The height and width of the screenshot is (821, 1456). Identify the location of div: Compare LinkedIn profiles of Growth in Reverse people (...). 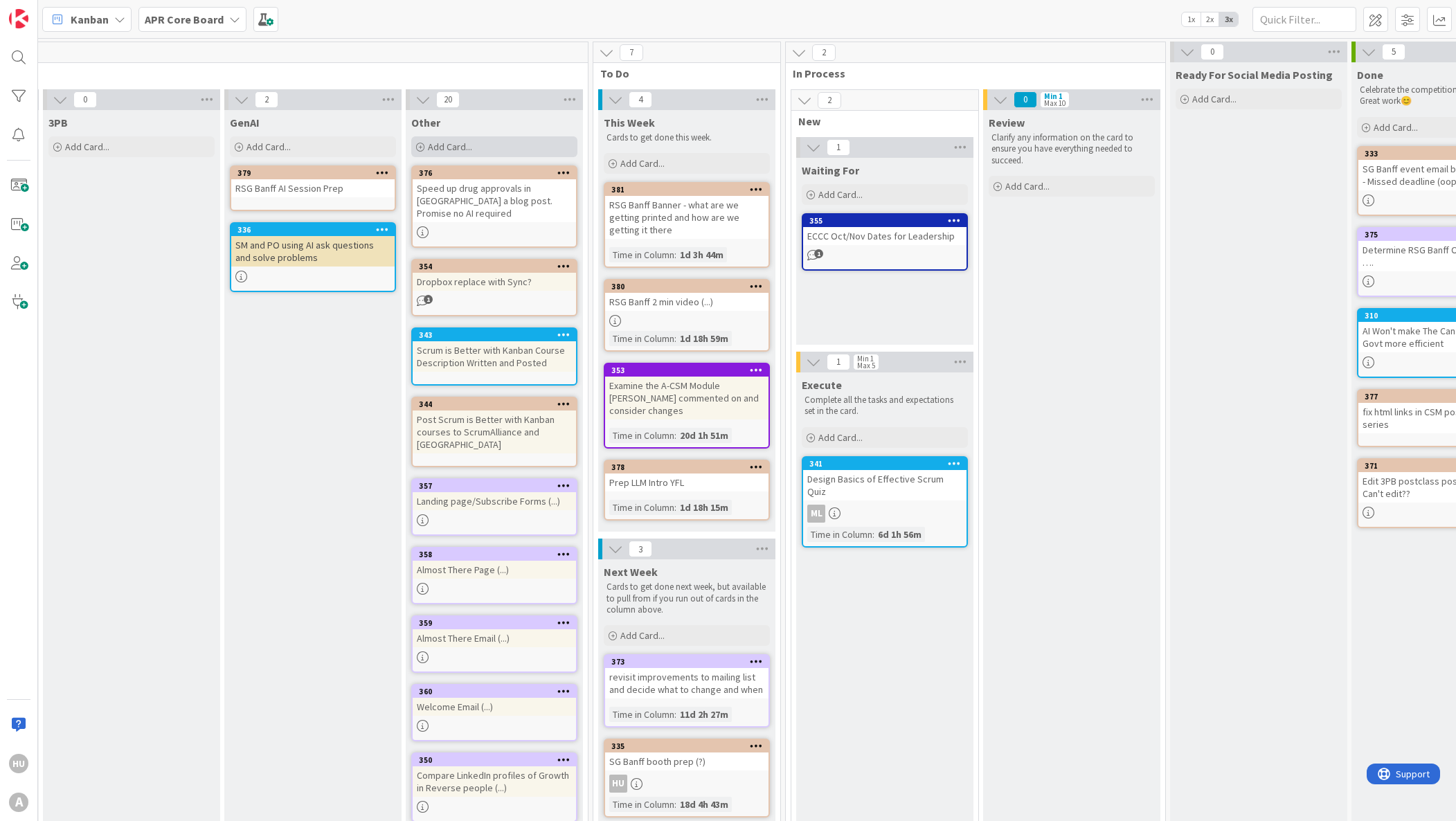
(494, 782).